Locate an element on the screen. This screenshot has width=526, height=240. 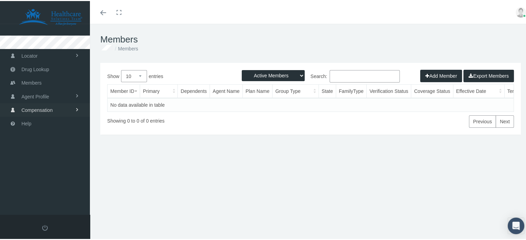
span: Help is located at coordinates (26, 123).